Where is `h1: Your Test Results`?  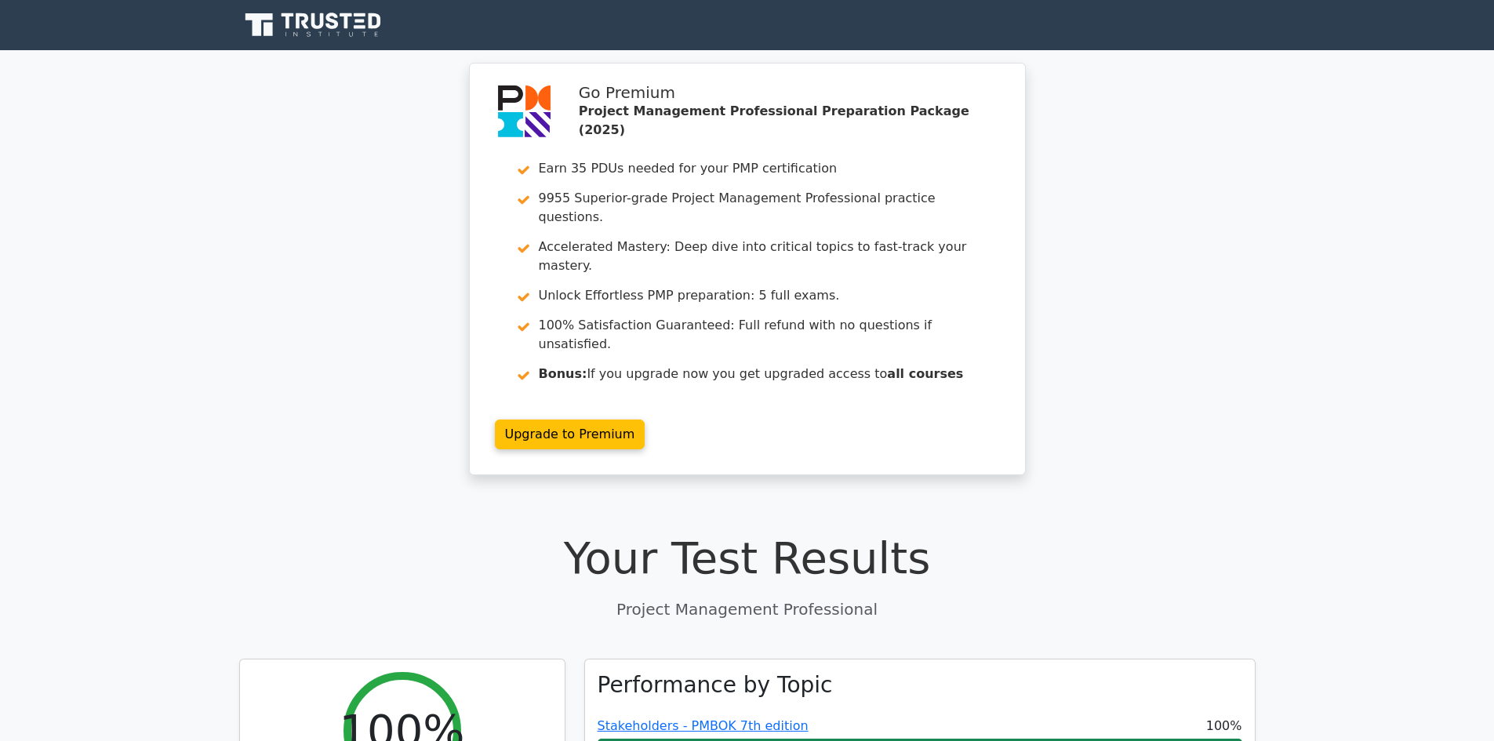
h1: Your Test Results is located at coordinates (747, 557).